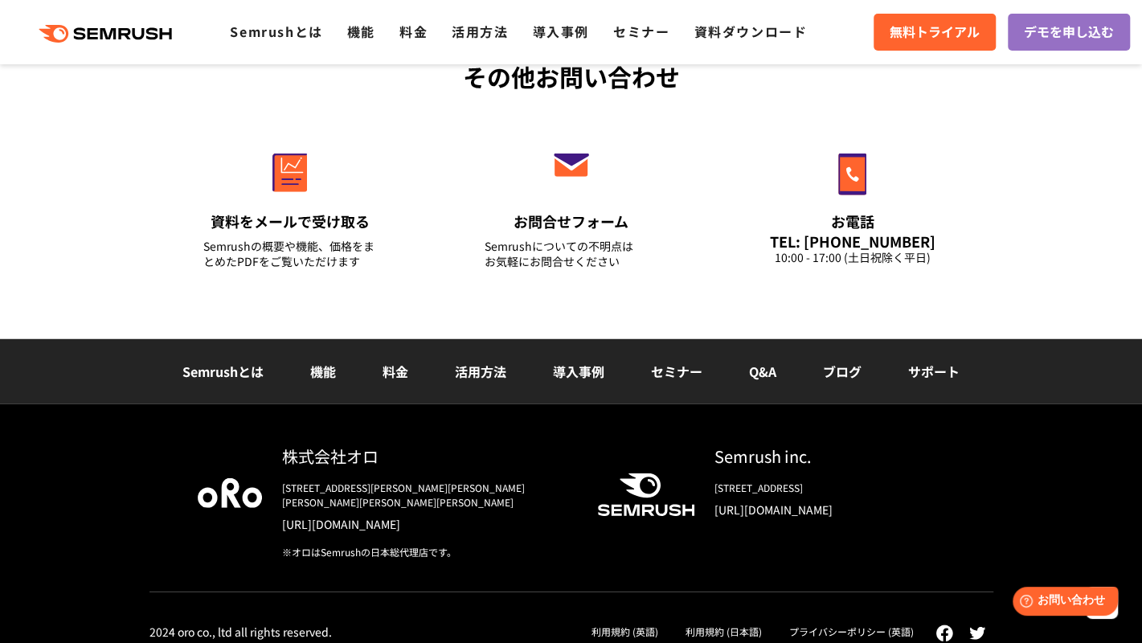 The width and height of the screenshot is (1142, 643). What do you see at coordinates (571, 221) in the screenshot?
I see `div: お問合せフォーム` at bounding box center [571, 221].